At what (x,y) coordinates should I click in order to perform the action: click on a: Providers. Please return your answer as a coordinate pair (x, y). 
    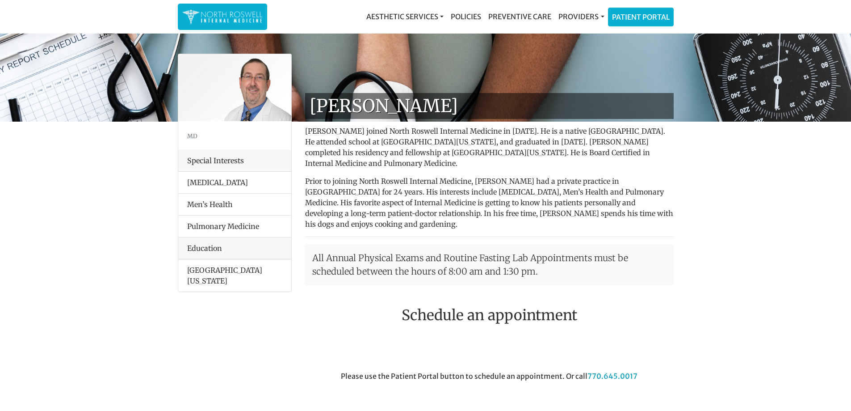
    Looking at the image, I should click on (581, 17).